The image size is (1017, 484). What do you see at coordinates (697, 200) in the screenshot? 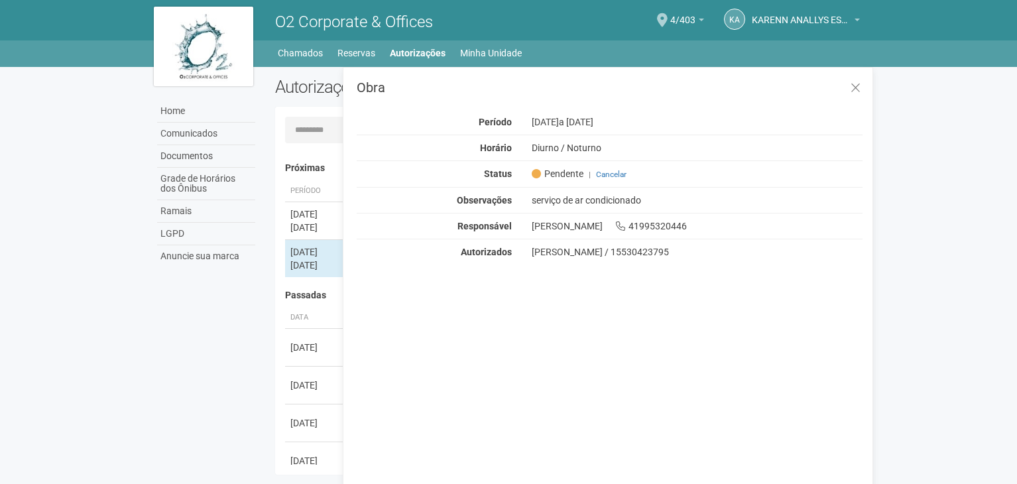
I see `div: serviço de ar condicionado` at bounding box center [697, 200].